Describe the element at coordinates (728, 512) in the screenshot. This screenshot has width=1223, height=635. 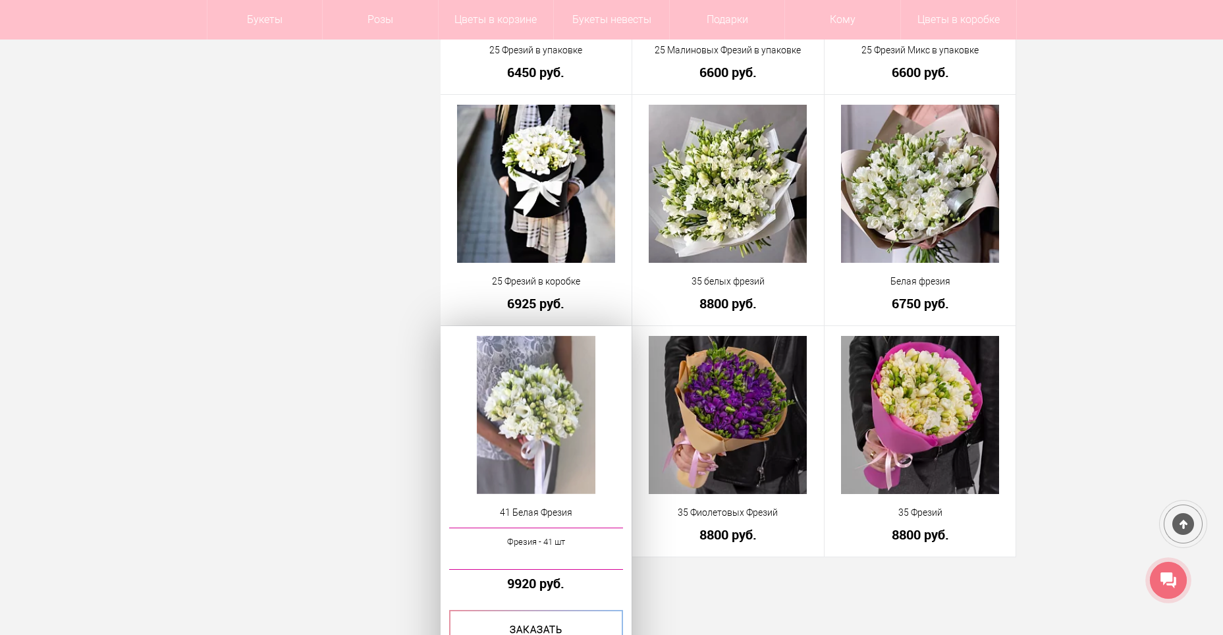
I see `span: 35 Фиолетовых Фрезий` at that location.